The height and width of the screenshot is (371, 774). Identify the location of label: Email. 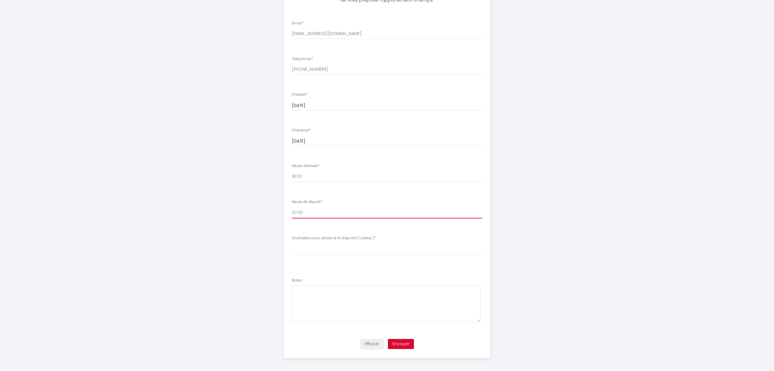
(297, 23).